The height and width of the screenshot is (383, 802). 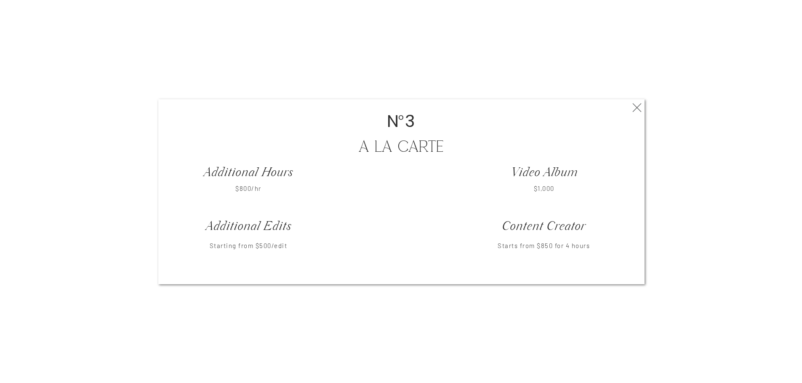 What do you see at coordinates (248, 173) in the screenshot?
I see `h3: Additional Hours` at bounding box center [248, 173].